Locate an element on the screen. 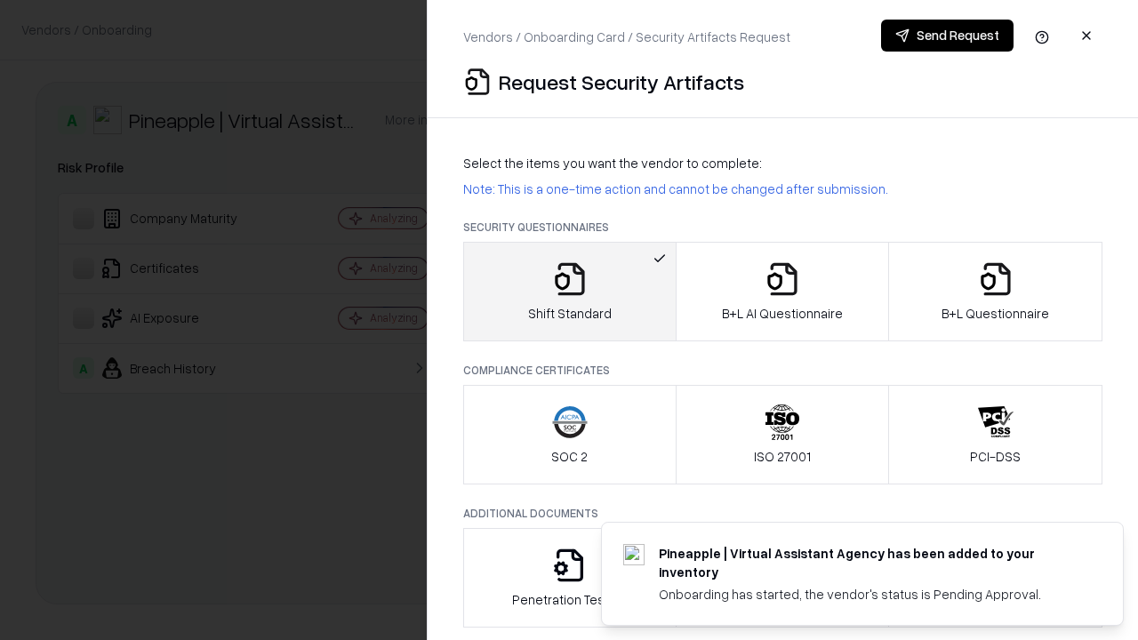 This screenshot has width=1138, height=640. p: Note: This is a one-time action and cannot be changed after submission. is located at coordinates (782, 188).